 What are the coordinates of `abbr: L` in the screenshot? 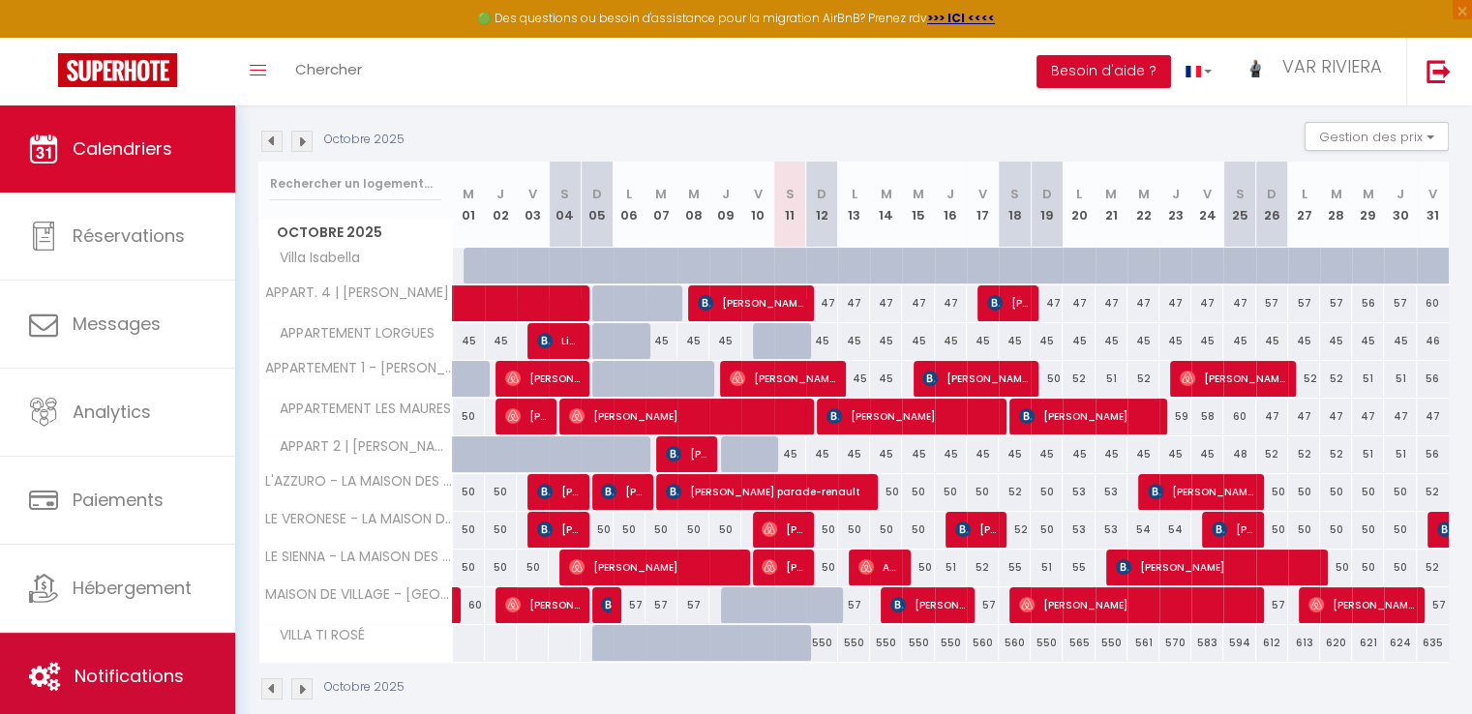 It's located at (854, 193).